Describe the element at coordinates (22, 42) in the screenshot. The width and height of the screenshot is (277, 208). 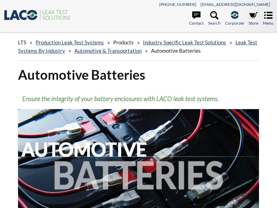
I see `span: LTS` at that location.